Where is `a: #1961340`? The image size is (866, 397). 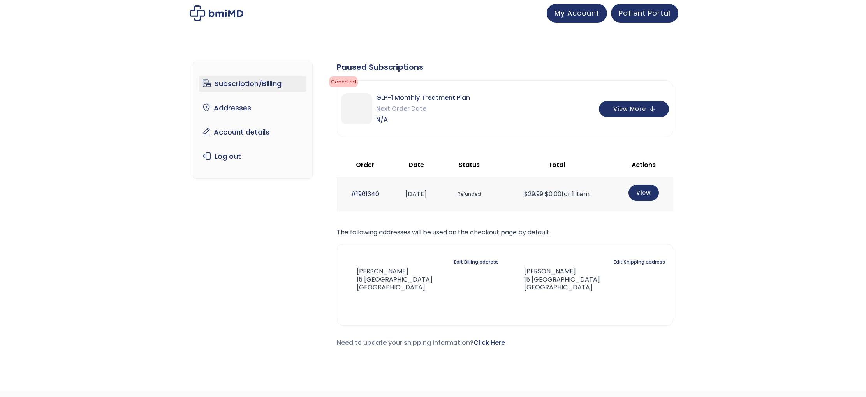 a: #1961340 is located at coordinates (365, 194).